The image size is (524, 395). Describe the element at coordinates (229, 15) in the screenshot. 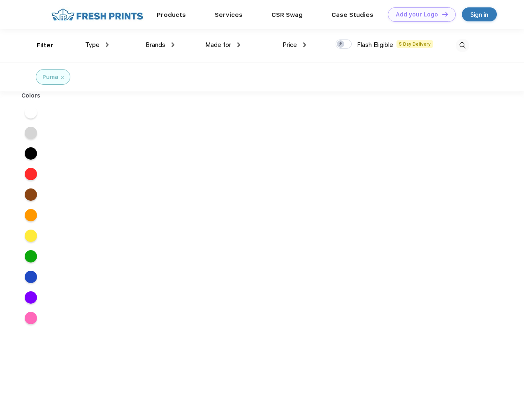

I see `a: Services` at that location.